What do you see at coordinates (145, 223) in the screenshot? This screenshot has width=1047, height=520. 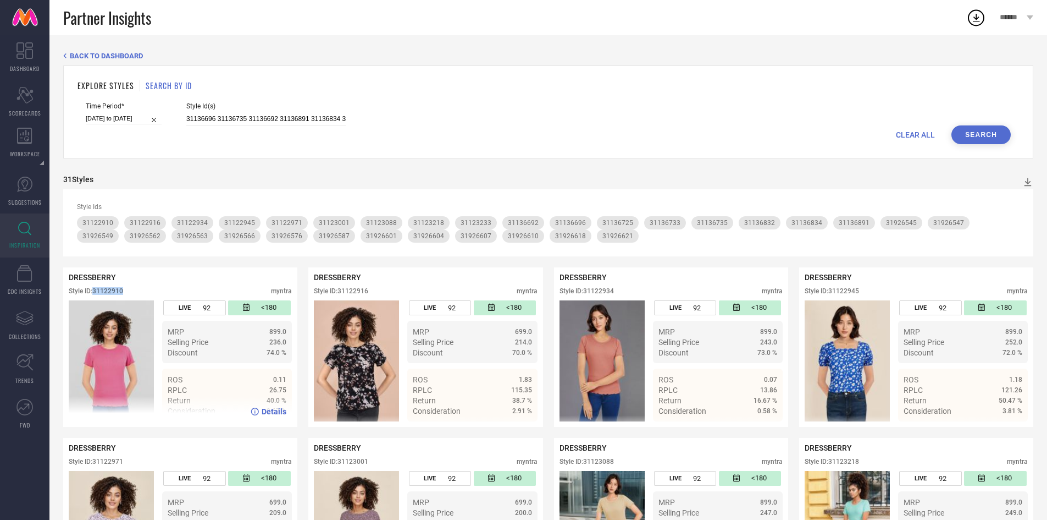 I see `span: 31122916` at bounding box center [145, 223].